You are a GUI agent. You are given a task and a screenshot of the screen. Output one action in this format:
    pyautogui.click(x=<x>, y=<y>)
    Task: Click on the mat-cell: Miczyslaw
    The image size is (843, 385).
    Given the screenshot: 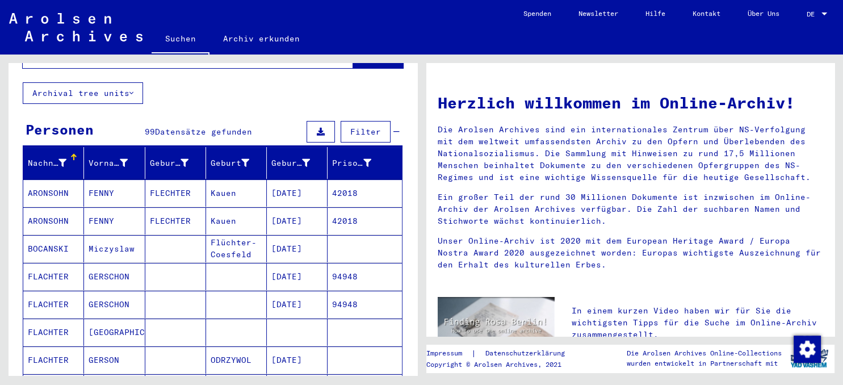 What is the action you would take?
    pyautogui.click(x=114, y=249)
    